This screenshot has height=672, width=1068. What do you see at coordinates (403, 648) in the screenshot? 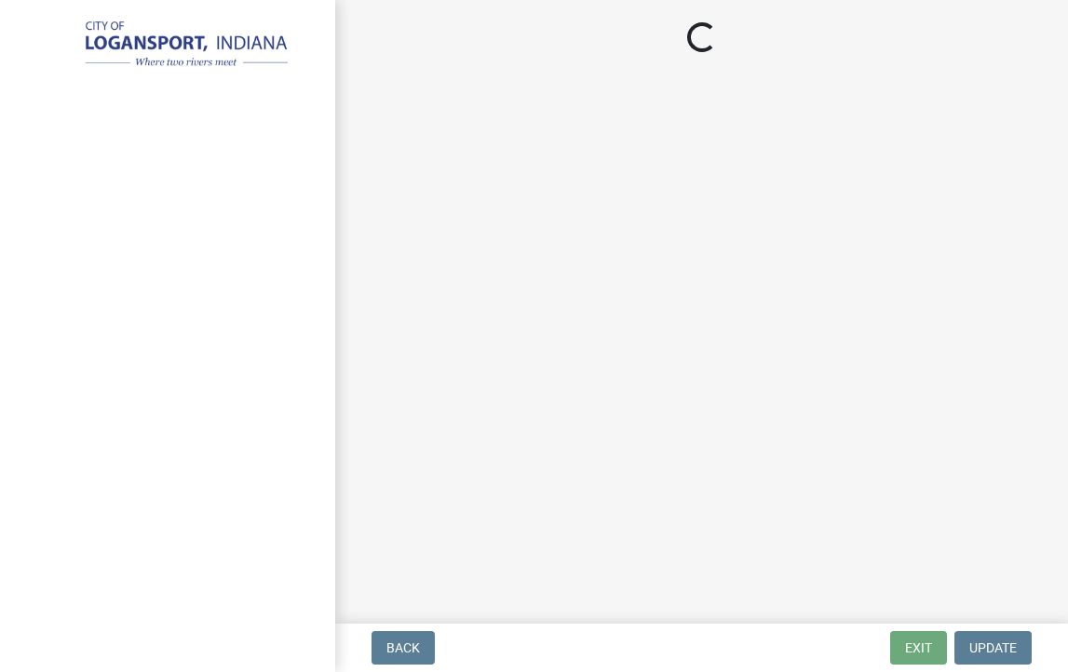
I see `span: Back` at bounding box center [403, 648].